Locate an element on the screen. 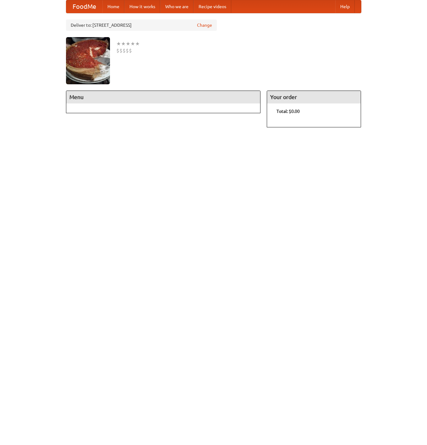 This screenshot has height=445, width=427. a: Home is located at coordinates (113, 7).